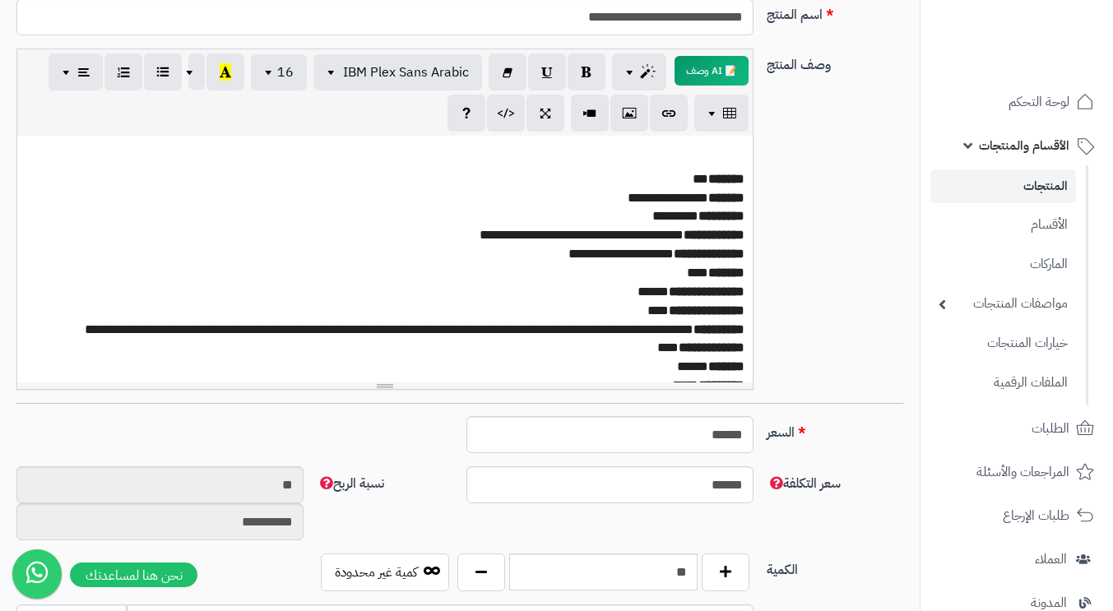  What do you see at coordinates (1003, 186) in the screenshot?
I see `a: المنتجات` at bounding box center [1003, 186].